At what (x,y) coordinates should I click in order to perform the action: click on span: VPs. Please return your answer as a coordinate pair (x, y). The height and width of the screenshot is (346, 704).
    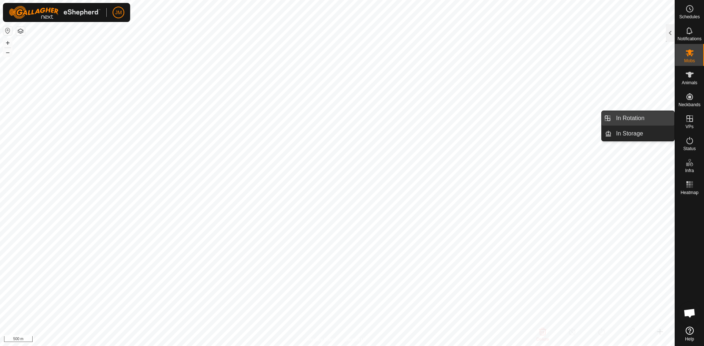
    Looking at the image, I should click on (689, 127).